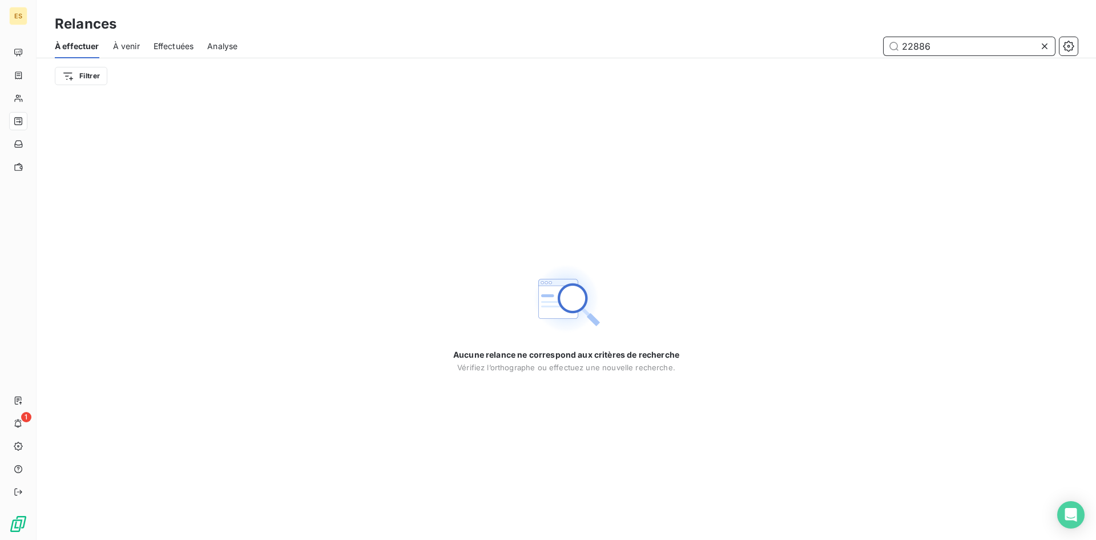 Image resolution: width=1096 pixels, height=540 pixels. Describe the element at coordinates (174, 46) in the screenshot. I see `span: Effectuées` at that location.